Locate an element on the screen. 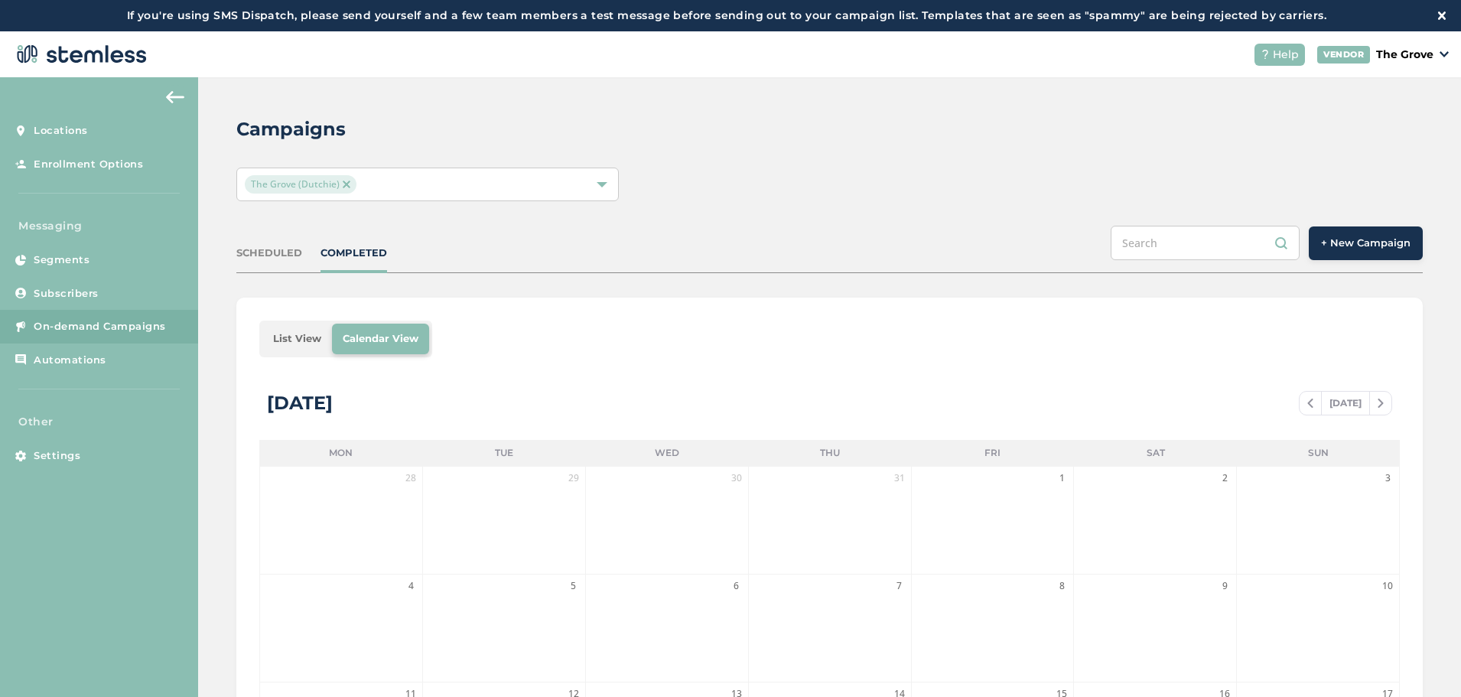 Image resolution: width=1461 pixels, height=697 pixels. p: The Grove is located at coordinates (1404, 54).